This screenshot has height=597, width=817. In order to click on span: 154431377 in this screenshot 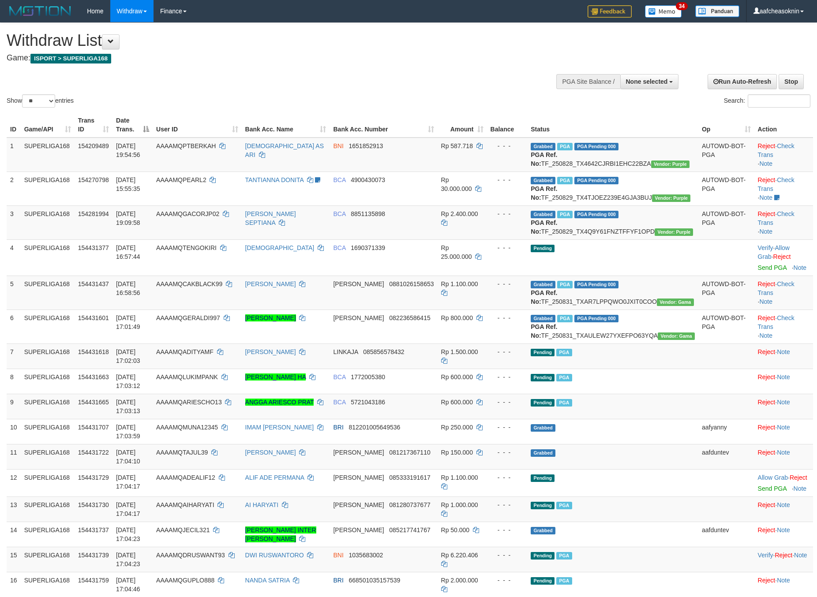, I will do `click(93, 248)`.